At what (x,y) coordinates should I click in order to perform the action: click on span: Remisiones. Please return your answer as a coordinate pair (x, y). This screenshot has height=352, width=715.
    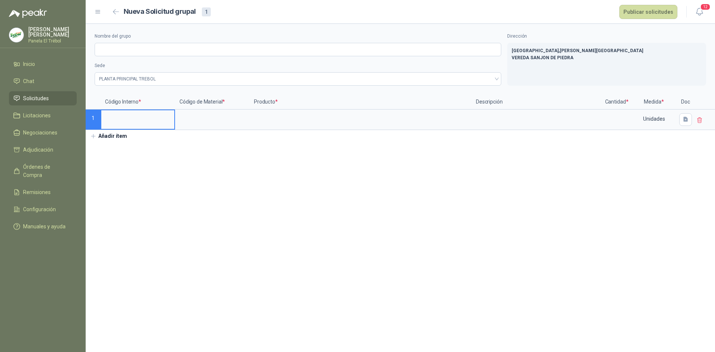
    Looking at the image, I should click on (37, 192).